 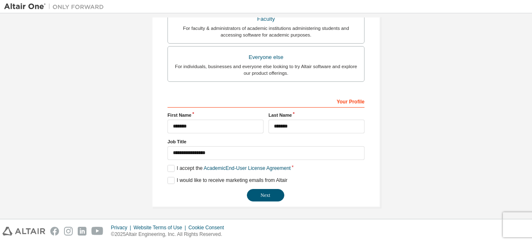 I want to click on label: I would like to receive marketing emails from Altair, so click(x=227, y=180).